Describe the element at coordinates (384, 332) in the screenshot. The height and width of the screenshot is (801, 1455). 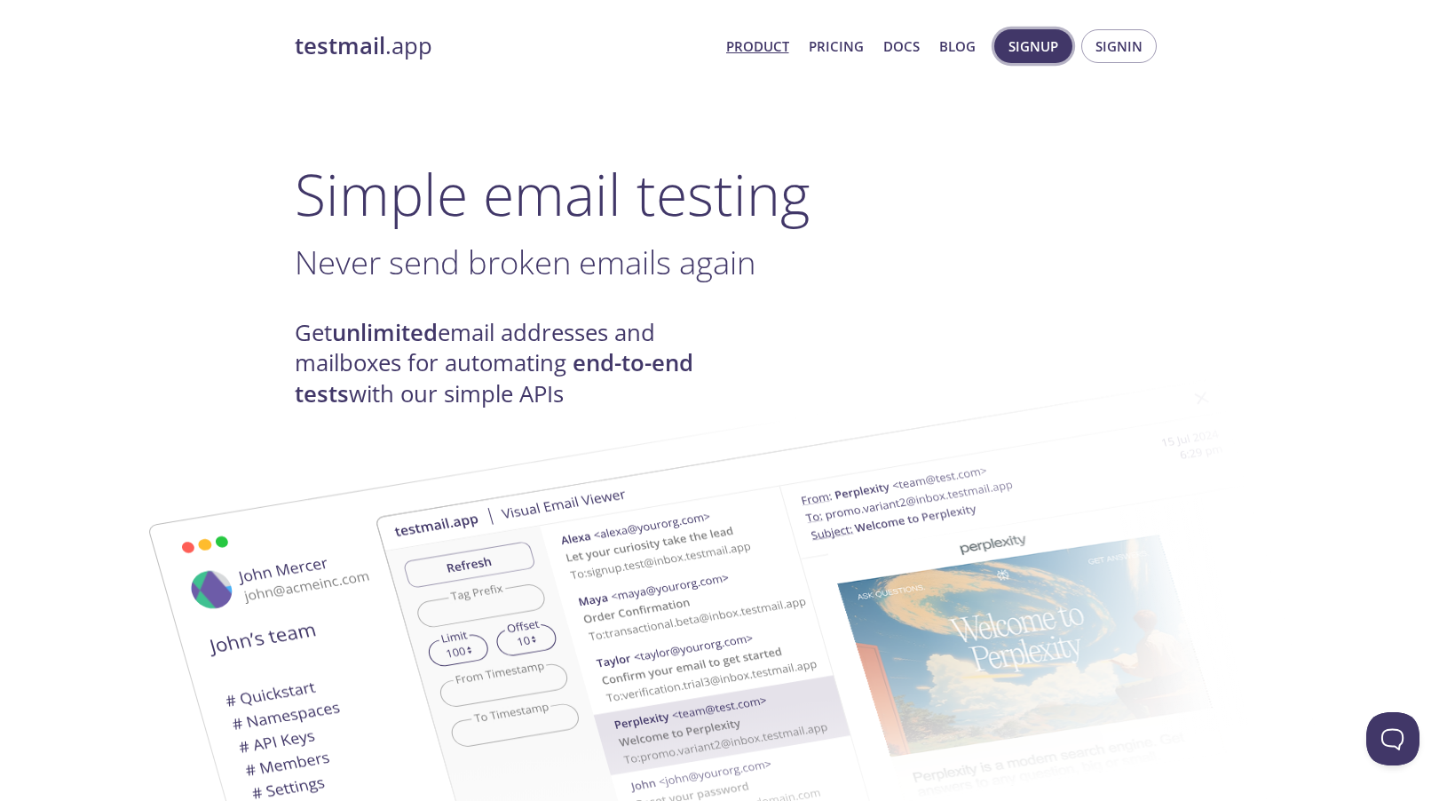
I see `strong: unlimited` at that location.